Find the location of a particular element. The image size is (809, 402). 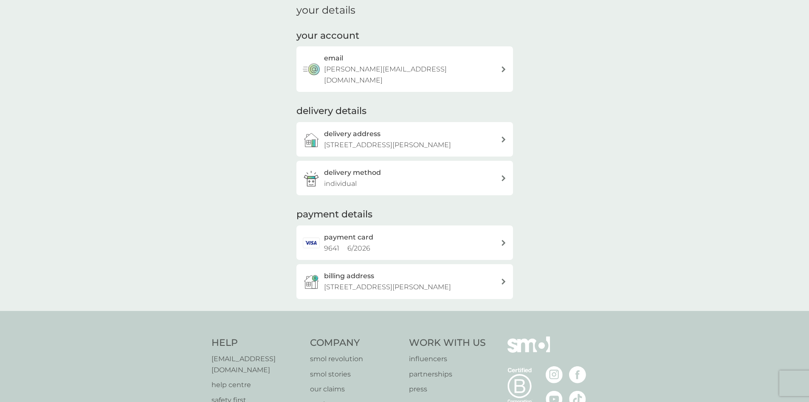

img: visit the smol Instagram page is located at coordinates (554, 374).